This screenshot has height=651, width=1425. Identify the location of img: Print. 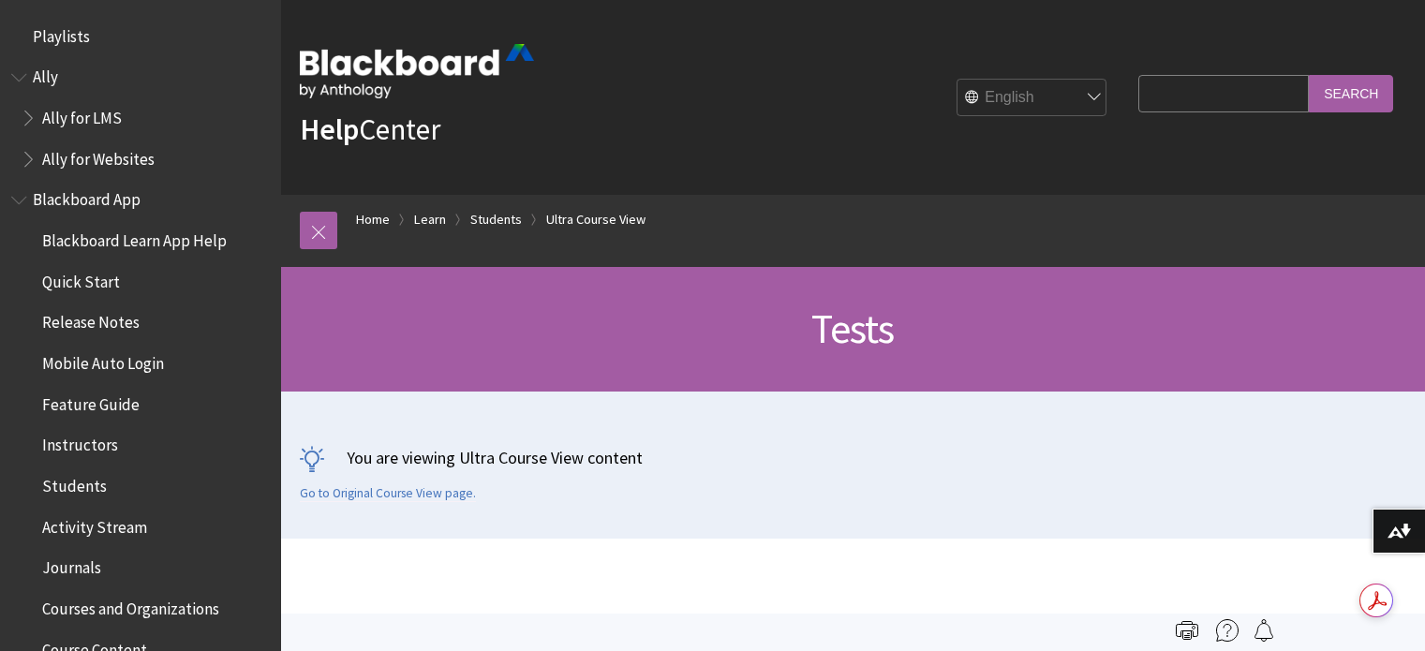
(1187, 630).